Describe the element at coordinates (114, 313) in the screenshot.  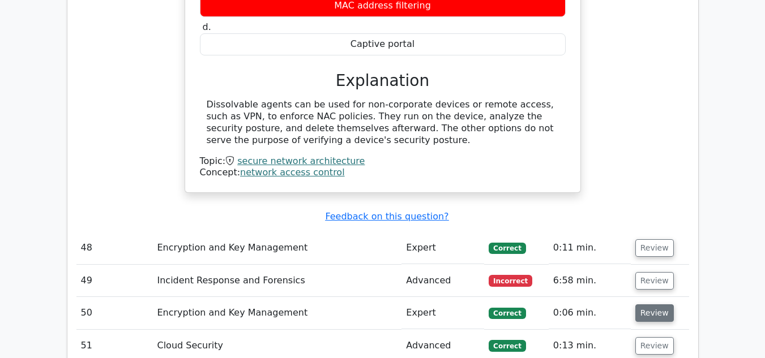
I see `td: 50` at that location.